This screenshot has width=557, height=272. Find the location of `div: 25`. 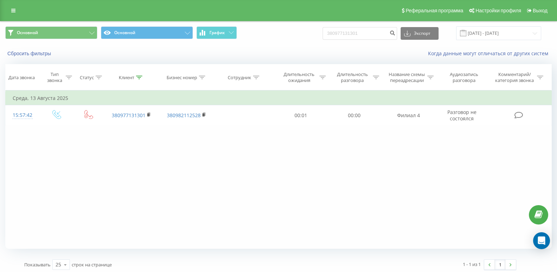

div: 25 is located at coordinates (58, 264).